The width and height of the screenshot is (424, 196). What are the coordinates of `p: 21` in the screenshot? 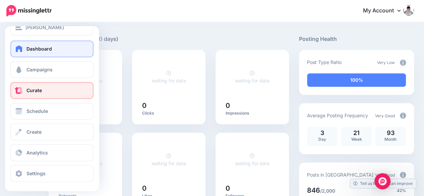 It's located at (356, 133).